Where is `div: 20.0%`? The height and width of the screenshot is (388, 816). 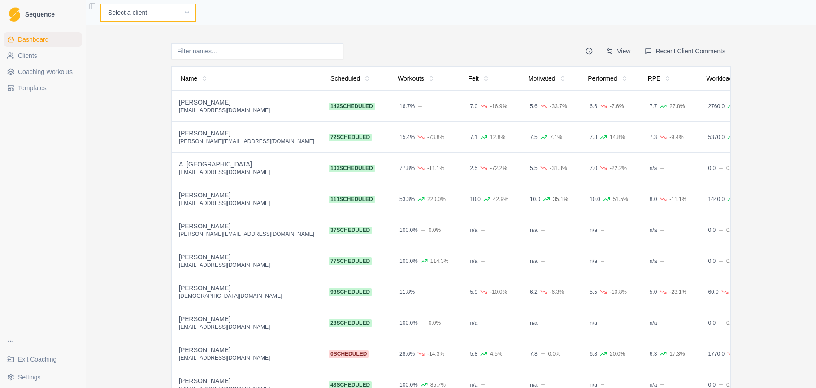
div: 20.0% is located at coordinates (618, 354).